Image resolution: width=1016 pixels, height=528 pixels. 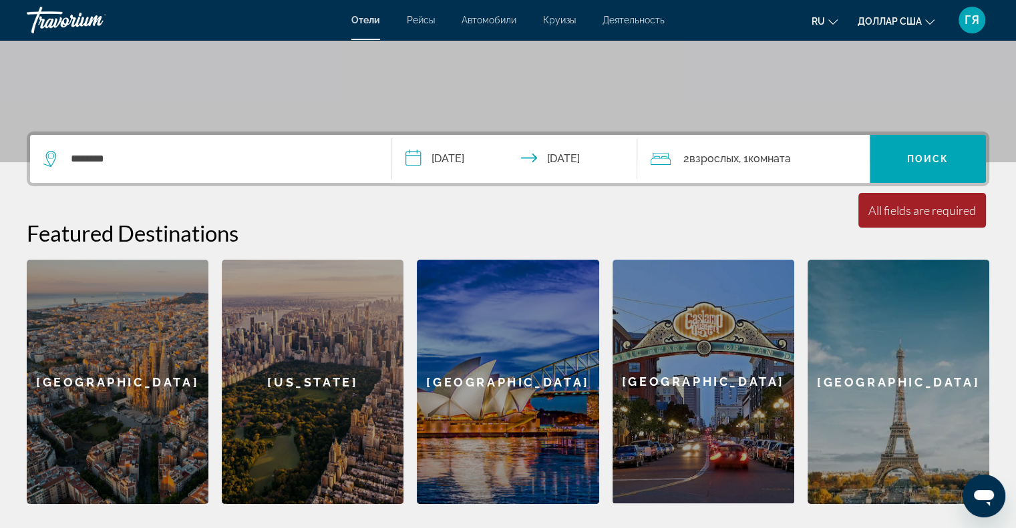 I want to click on font: взрослых, so click(x=713, y=158).